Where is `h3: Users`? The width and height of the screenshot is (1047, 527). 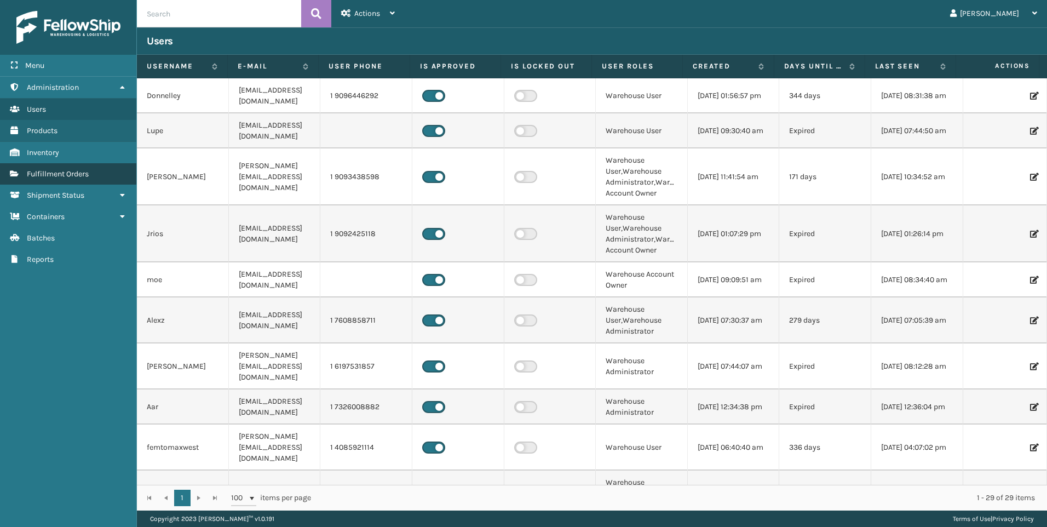 h3: Users is located at coordinates (160, 41).